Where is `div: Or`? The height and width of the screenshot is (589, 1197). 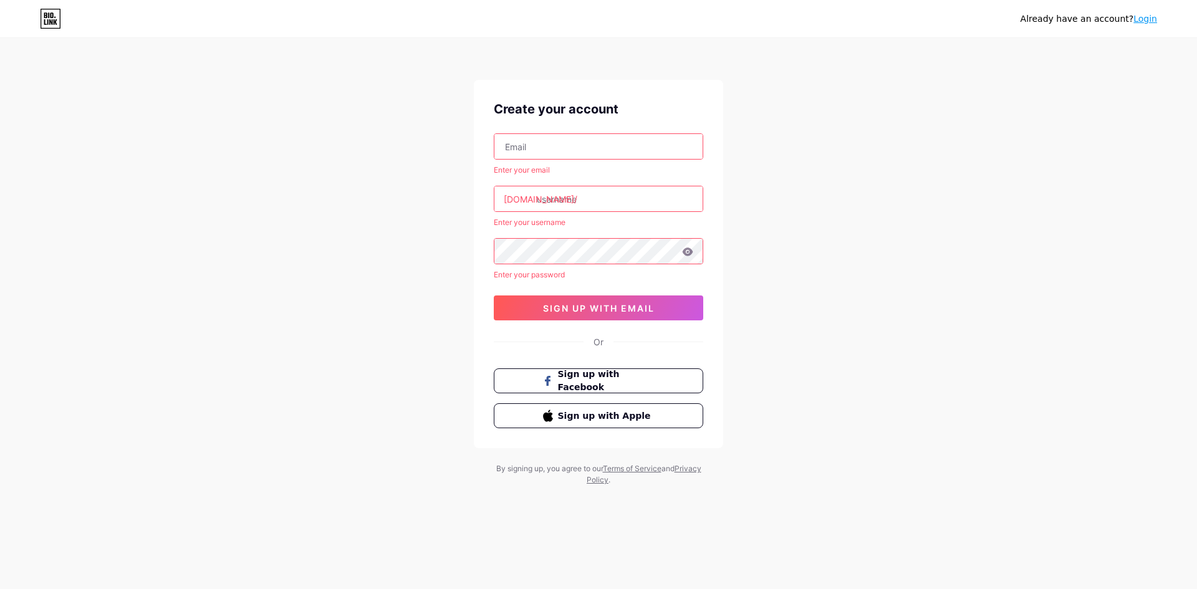 div: Or is located at coordinates (599, 342).